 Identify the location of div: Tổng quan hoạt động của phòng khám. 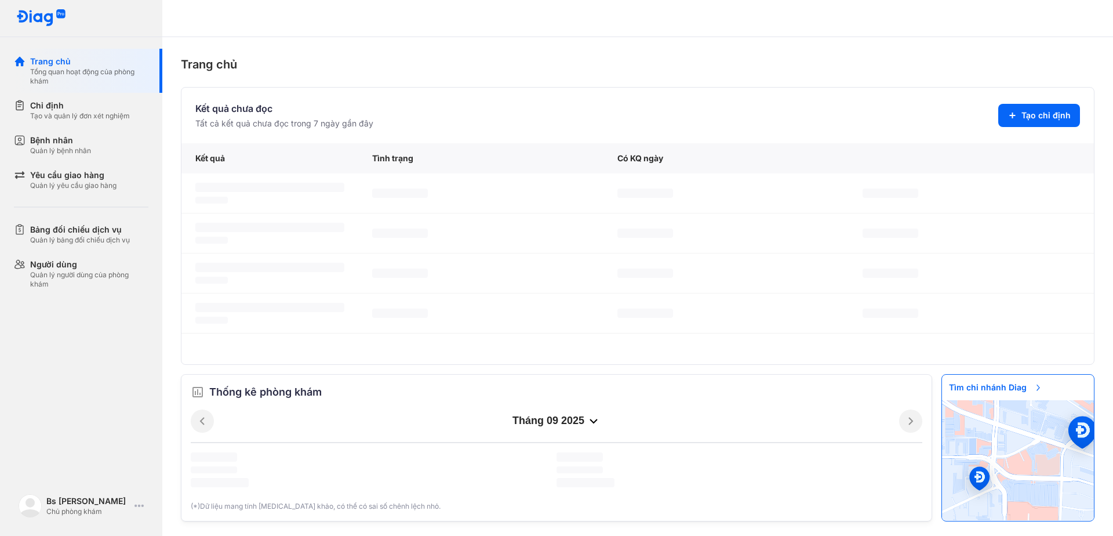
(89, 77).